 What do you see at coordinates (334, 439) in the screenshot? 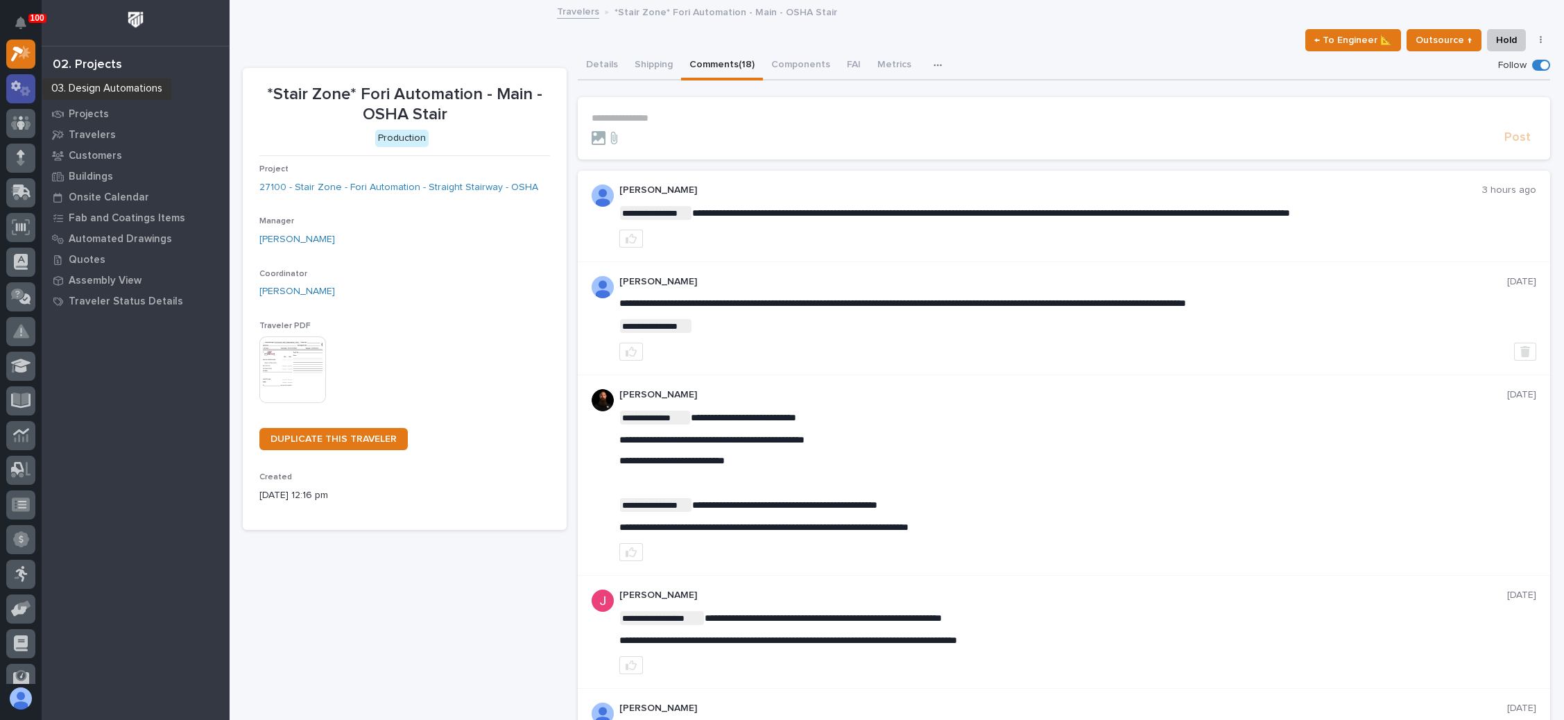
I see `span: DUPLICATE THIS TRAVELER` at bounding box center [334, 439].